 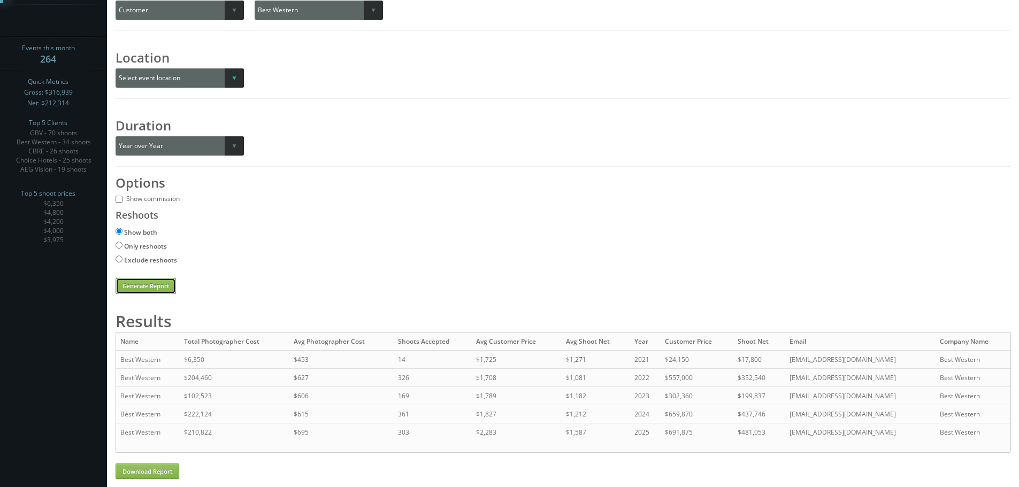 I want to click on td: $1,212, so click(x=596, y=415).